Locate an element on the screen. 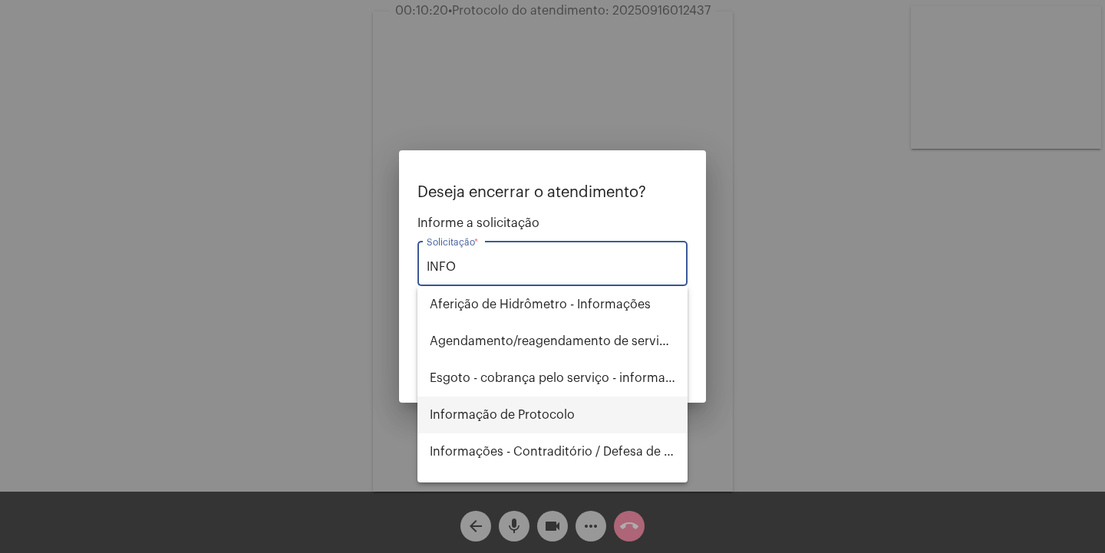  span: Aferição de Hidrômetro - Informações is located at coordinates (552, 305).